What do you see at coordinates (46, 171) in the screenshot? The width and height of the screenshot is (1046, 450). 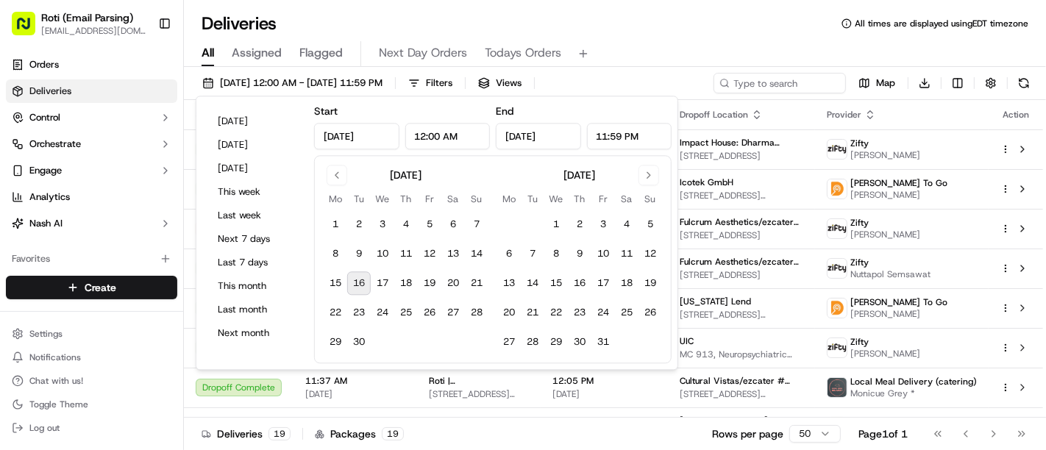 I see `span: Engage` at bounding box center [46, 171].